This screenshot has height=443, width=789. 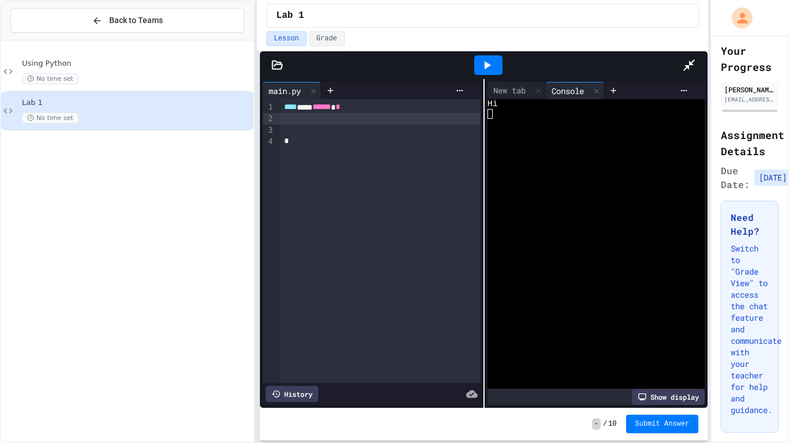 I want to click on div: 1, so click(x=268, y=107).